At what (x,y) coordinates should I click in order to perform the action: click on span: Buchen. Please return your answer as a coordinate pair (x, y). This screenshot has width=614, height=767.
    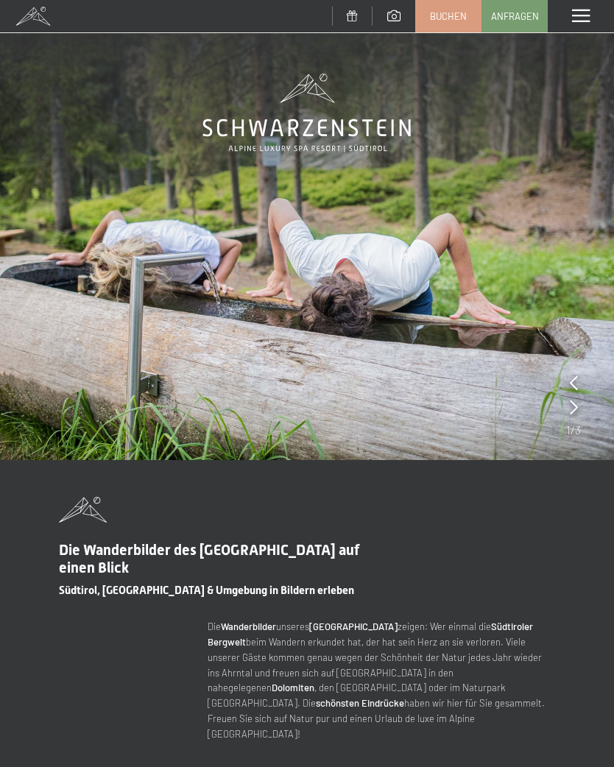
    Looking at the image, I should click on (448, 16).